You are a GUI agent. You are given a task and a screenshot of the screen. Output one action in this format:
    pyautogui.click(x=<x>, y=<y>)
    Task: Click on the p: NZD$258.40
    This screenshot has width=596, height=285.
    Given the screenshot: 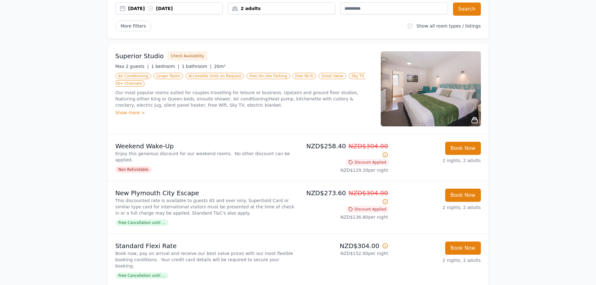 What is the action you would take?
    pyautogui.click(x=344, y=150)
    